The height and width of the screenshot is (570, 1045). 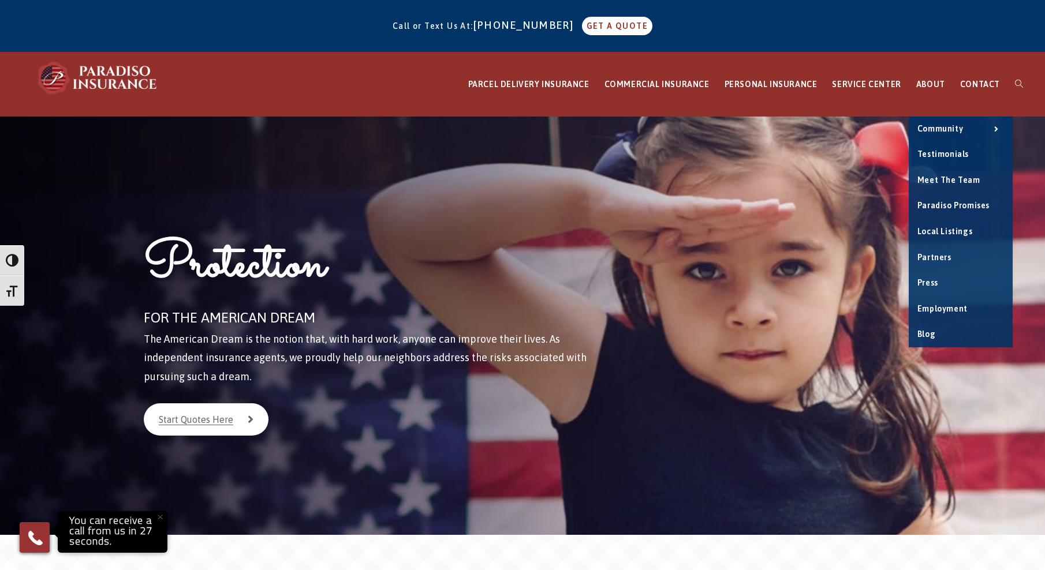 What do you see at coordinates (866, 84) in the screenshot?
I see `span: SERVICE CENTER` at bounding box center [866, 84].